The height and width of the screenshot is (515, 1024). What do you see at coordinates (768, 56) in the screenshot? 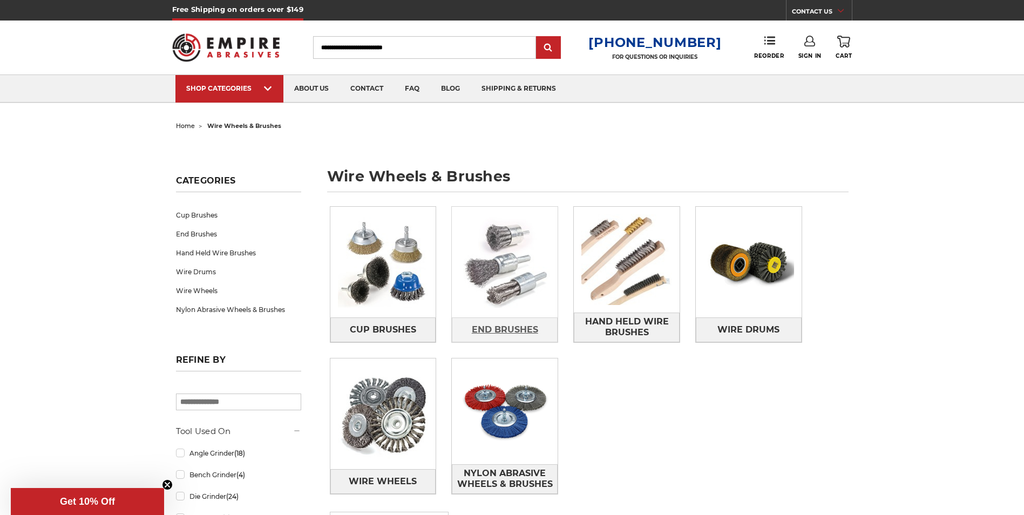
I see `span: Reorder` at bounding box center [768, 56].